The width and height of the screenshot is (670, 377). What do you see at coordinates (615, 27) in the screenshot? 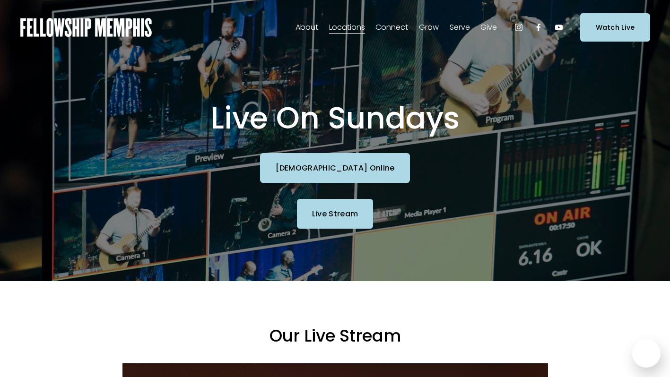
I see `a: Watch Live` at bounding box center [615, 27].